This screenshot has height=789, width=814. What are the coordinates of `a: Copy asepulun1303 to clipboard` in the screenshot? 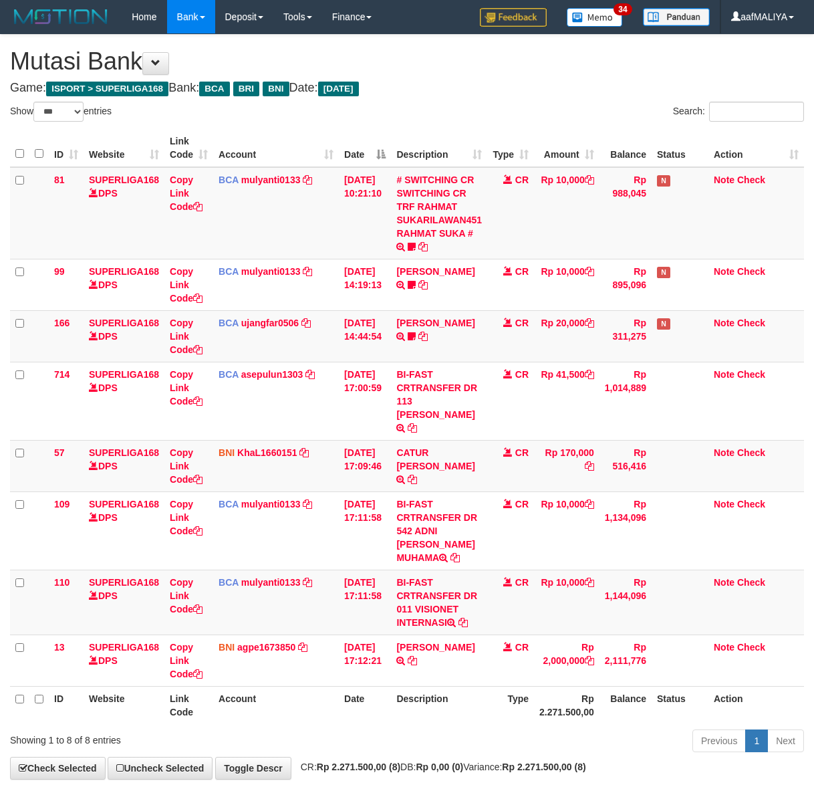 It's located at (310, 374).